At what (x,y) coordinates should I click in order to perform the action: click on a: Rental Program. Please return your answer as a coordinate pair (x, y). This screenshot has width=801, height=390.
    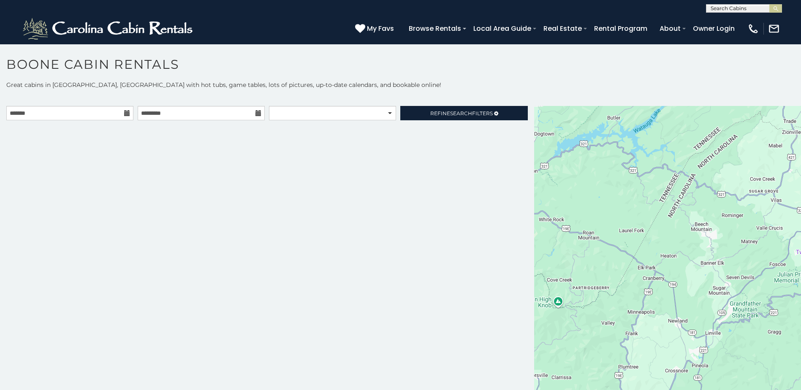
    Looking at the image, I should click on (621, 28).